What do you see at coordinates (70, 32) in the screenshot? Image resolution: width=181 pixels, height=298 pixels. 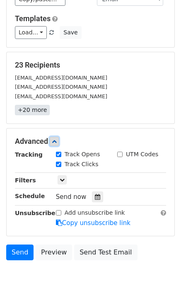 I see `button: Save` at bounding box center [70, 32].